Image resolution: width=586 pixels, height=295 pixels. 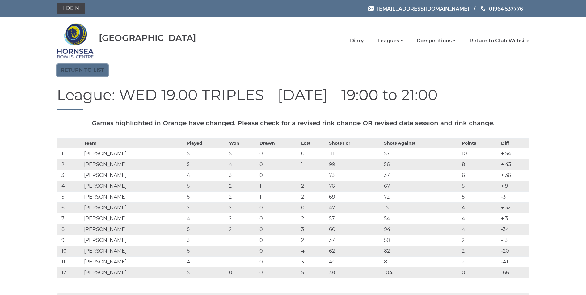 I want to click on td: 15, so click(x=422, y=207).